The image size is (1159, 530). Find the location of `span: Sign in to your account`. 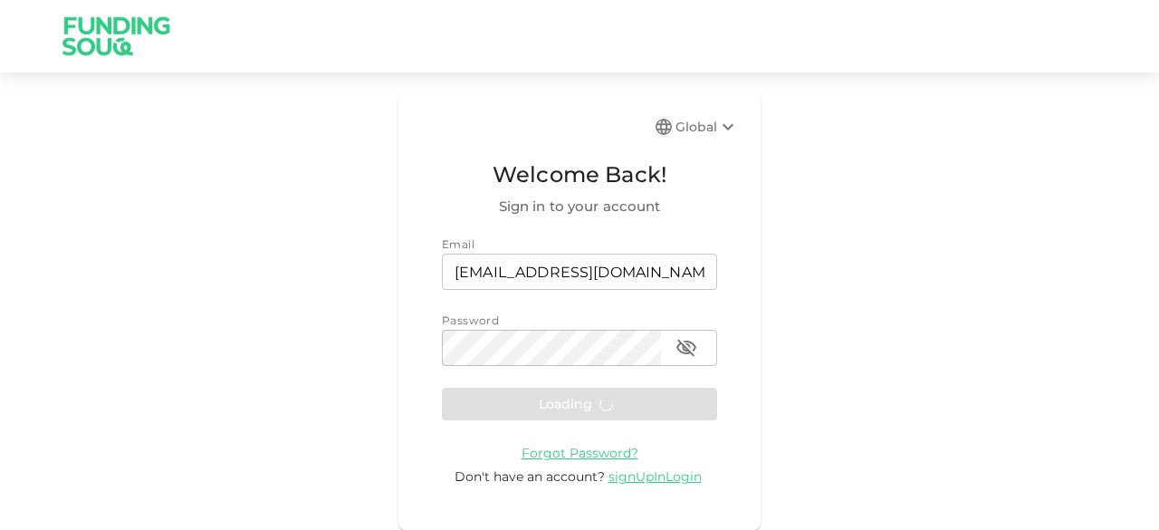

span: Sign in to your account is located at coordinates (580, 206).